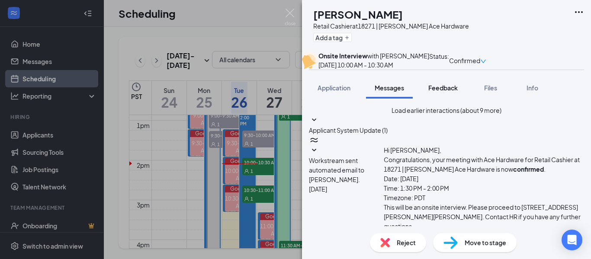 The image size is (591, 259). I want to click on b: confirmed, so click(528, 169).